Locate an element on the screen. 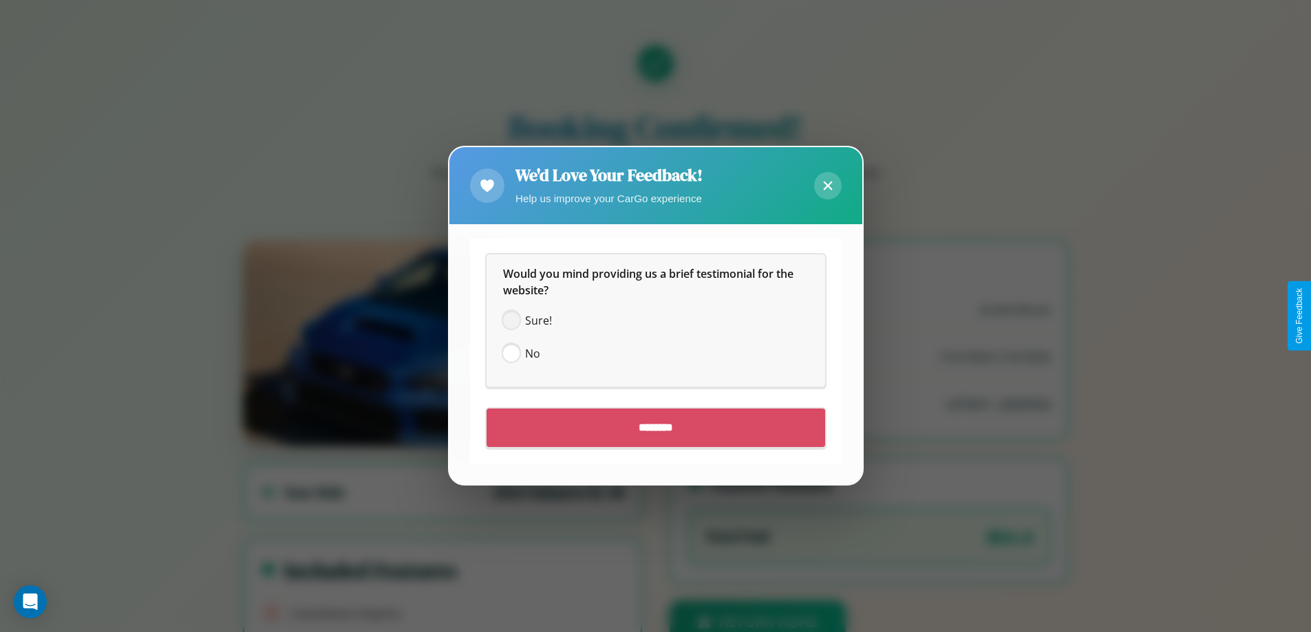 This screenshot has width=1311, height=632. span: No is located at coordinates (533, 354).